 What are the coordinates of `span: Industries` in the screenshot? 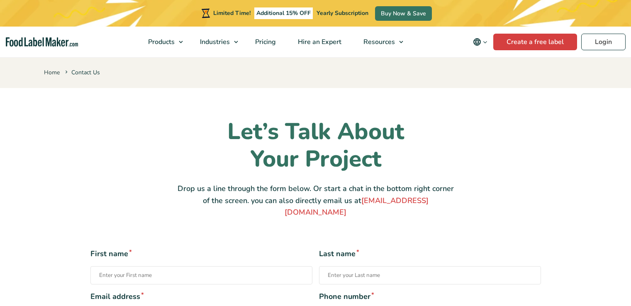 It's located at (214, 42).